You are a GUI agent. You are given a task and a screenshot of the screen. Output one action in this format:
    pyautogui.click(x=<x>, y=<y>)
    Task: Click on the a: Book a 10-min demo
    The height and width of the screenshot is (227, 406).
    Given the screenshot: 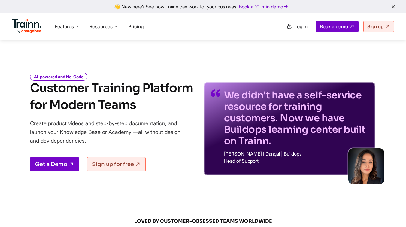 What is the action you would take?
    pyautogui.click(x=264, y=7)
    